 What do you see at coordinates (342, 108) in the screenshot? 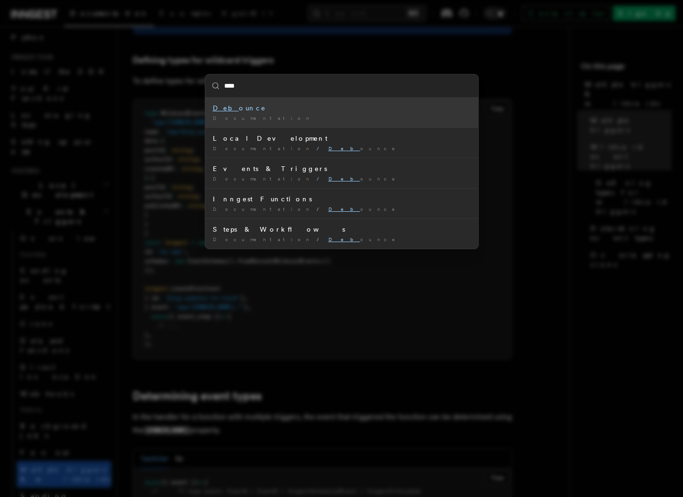
I see `div: ounce` at bounding box center [342, 108].